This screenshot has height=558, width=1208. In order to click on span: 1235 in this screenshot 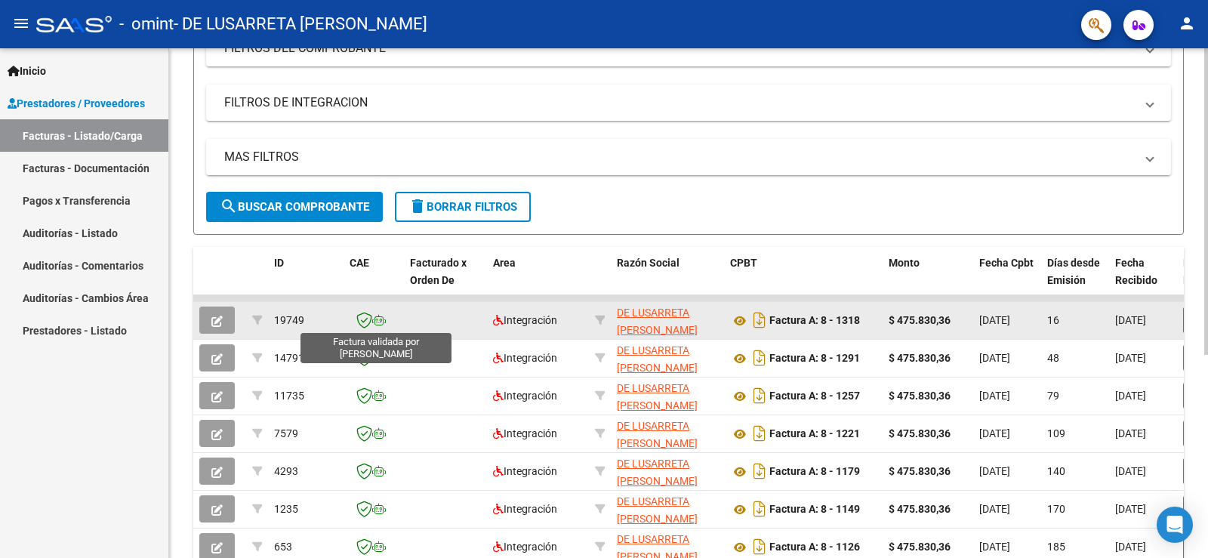, I will do `click(286, 509)`.